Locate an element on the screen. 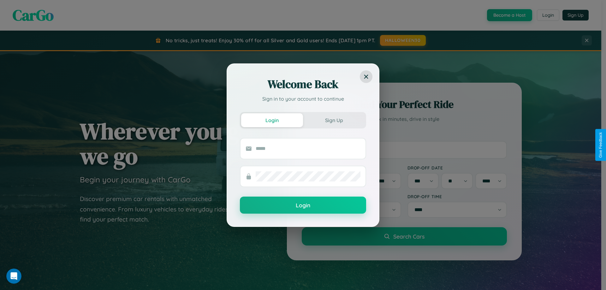 This screenshot has height=290, width=606. div: Give Feedback is located at coordinates (601, 145).